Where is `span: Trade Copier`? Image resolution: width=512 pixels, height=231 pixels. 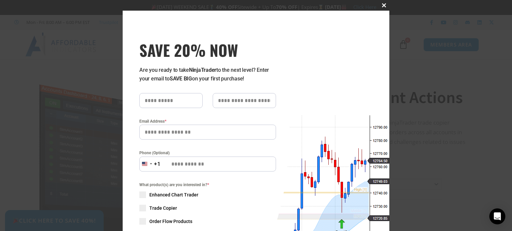
span: Trade Copier is located at coordinates (163, 208).